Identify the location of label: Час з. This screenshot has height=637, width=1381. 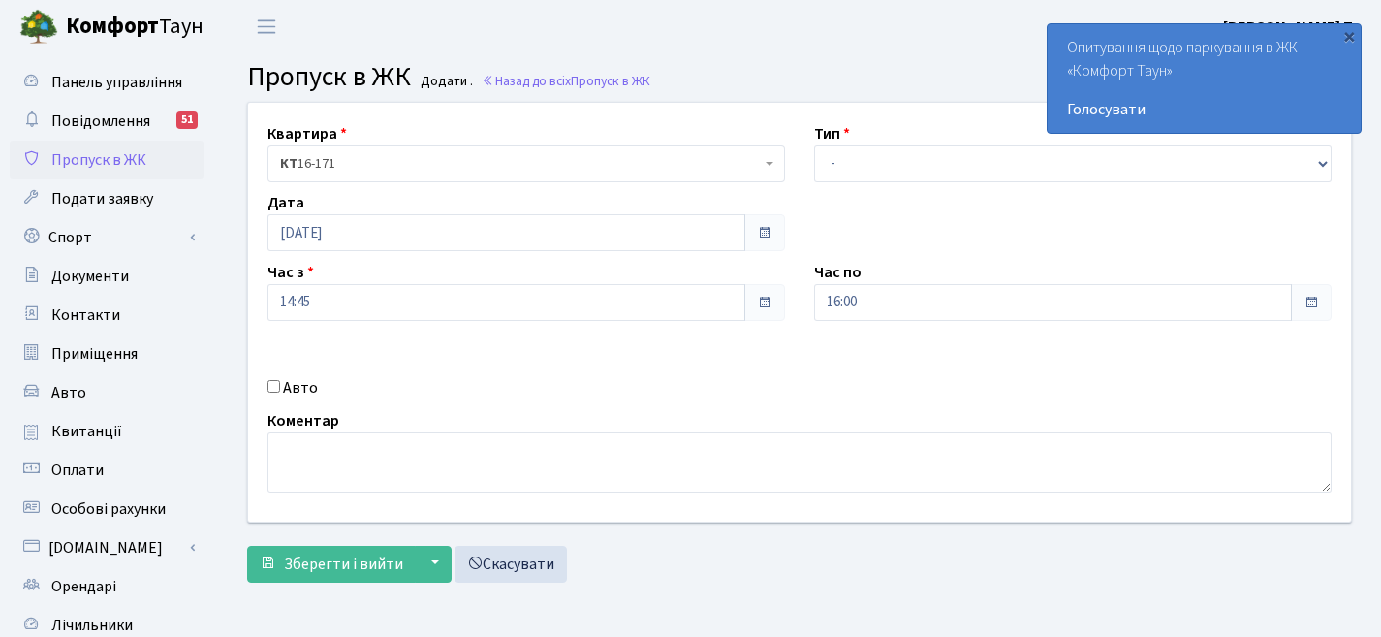
(291, 272).